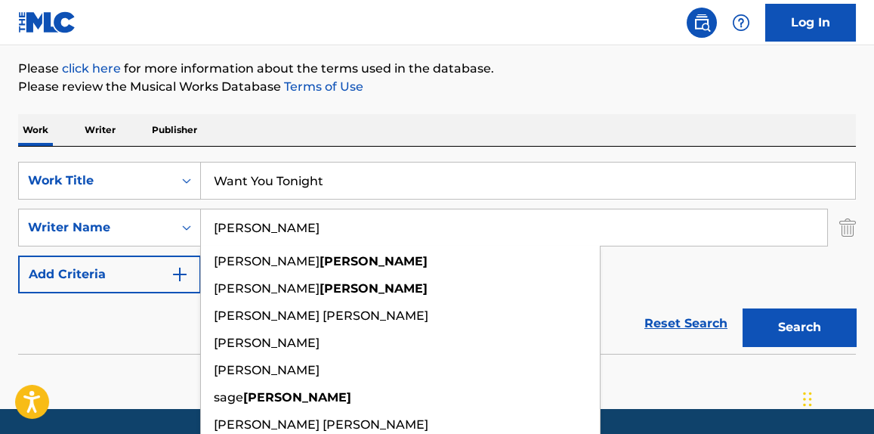  What do you see at coordinates (686, 323) in the screenshot?
I see `a: Reset Search` at bounding box center [686, 323].